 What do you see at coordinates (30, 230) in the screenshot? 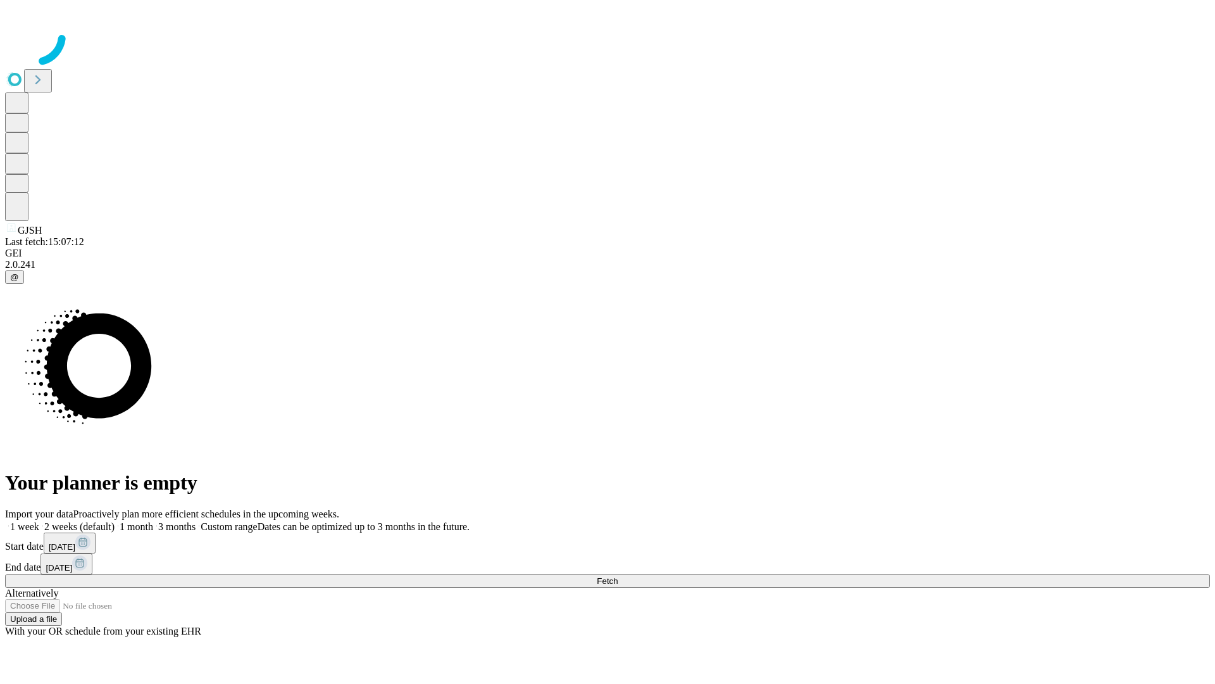
I see `span: GJSH` at bounding box center [30, 230].